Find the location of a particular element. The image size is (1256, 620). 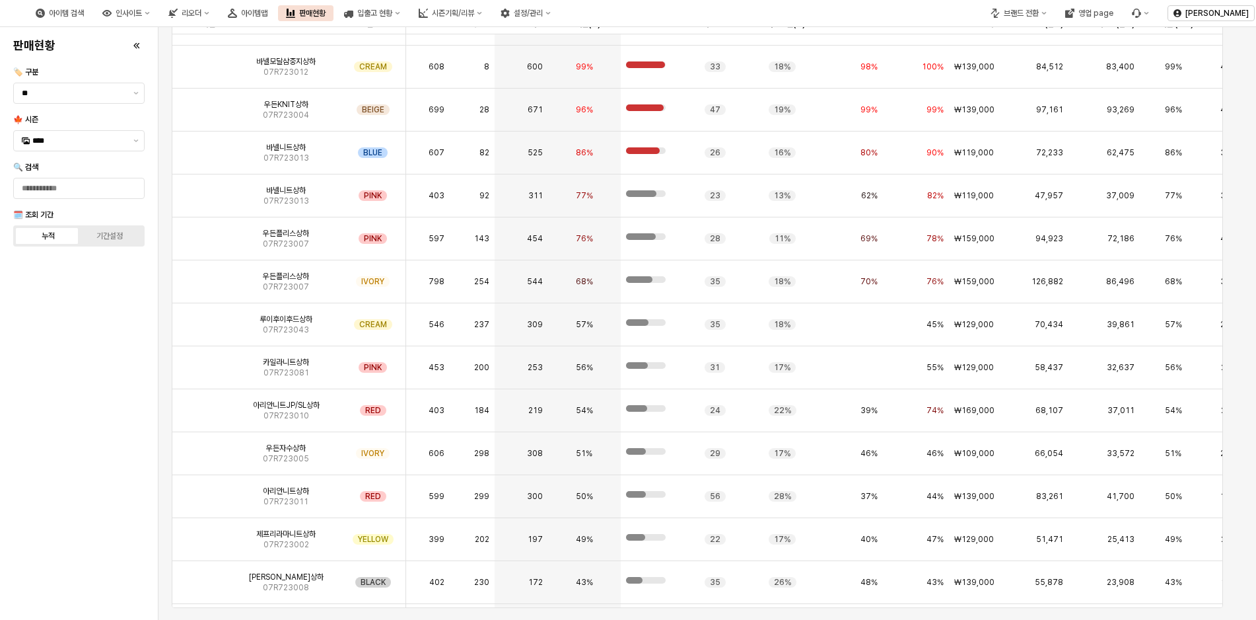

div: 영업 page is located at coordinates (1089, 13).